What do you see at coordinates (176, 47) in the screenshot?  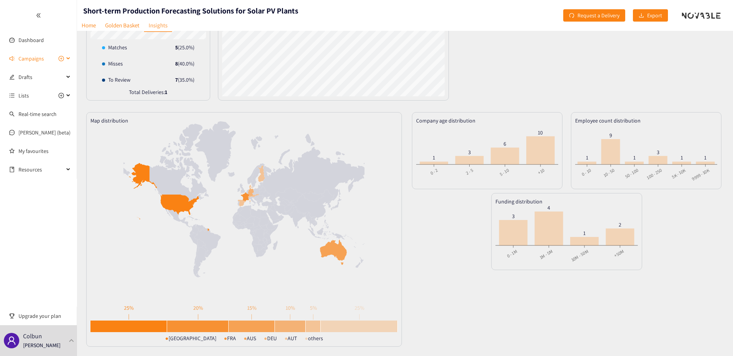 I see `strong: 5` at bounding box center [176, 47].